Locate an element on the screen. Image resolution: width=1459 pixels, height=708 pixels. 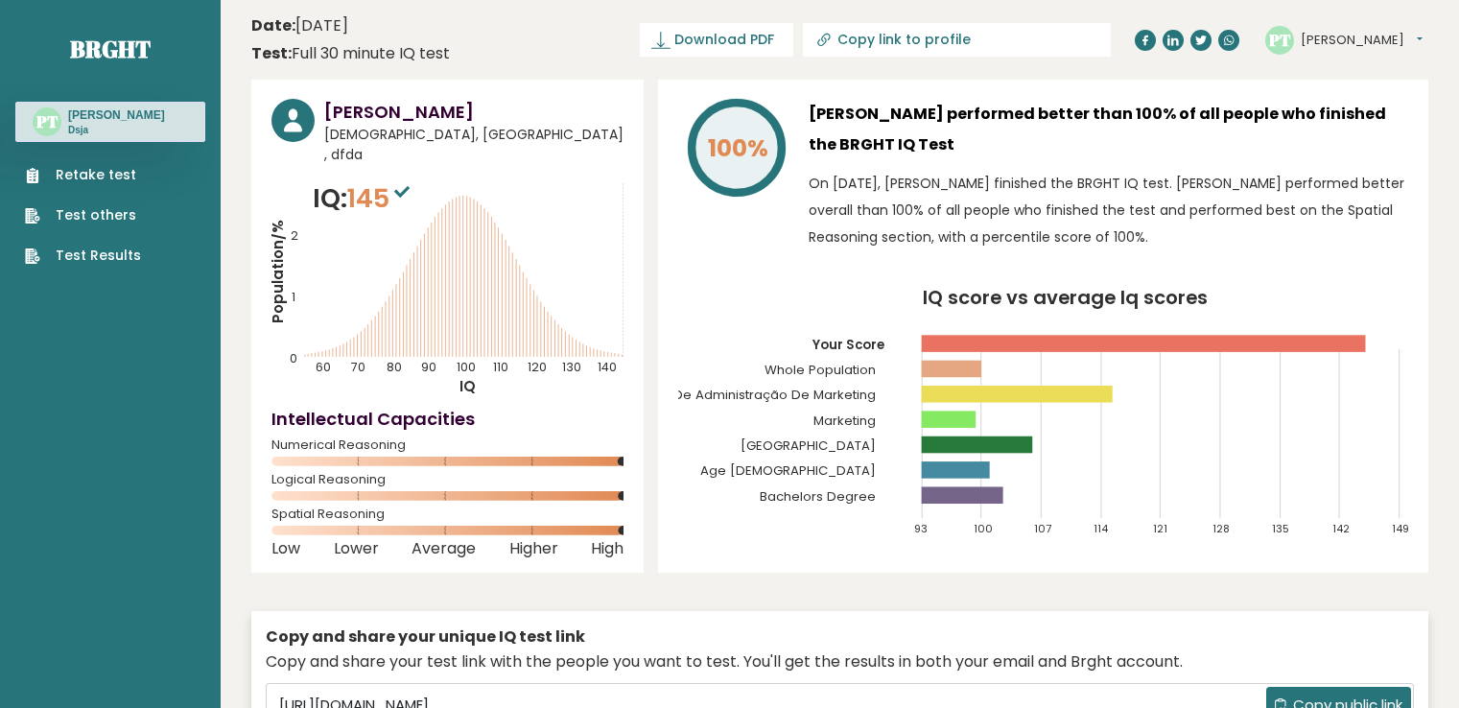
tspan: Whole Population is located at coordinates (820, 369).